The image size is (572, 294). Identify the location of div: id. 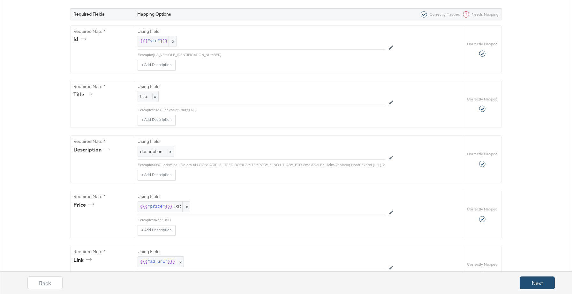
(81, 39).